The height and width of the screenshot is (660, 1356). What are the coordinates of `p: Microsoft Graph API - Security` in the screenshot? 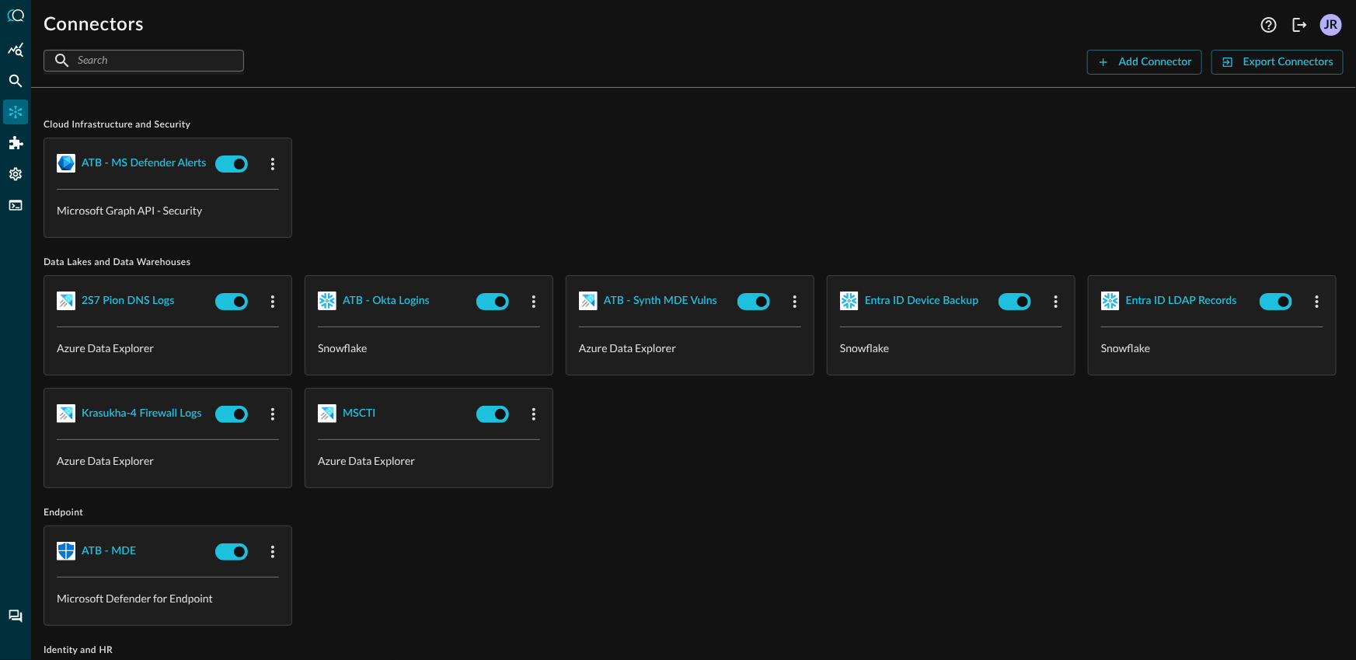 It's located at (168, 210).